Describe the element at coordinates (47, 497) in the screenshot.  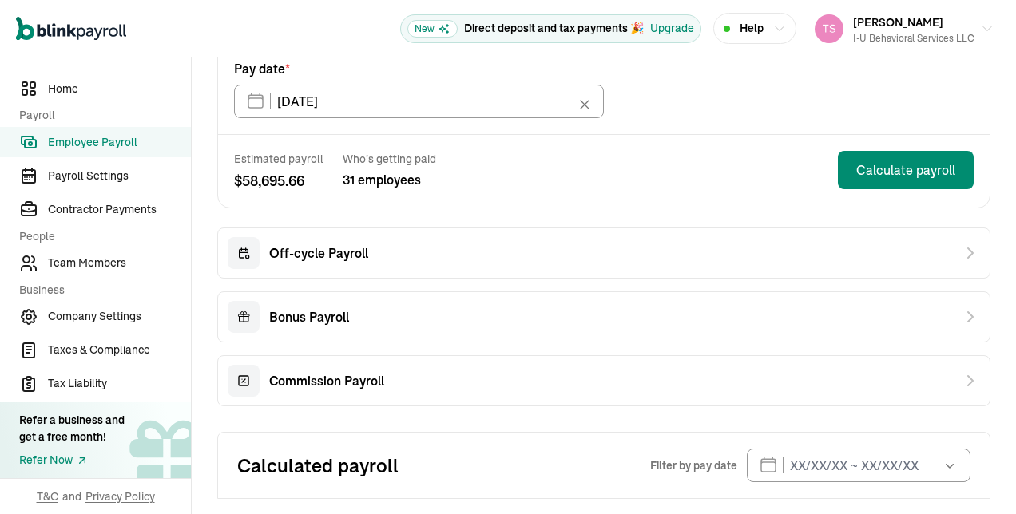
I see `span: T&C` at that location.